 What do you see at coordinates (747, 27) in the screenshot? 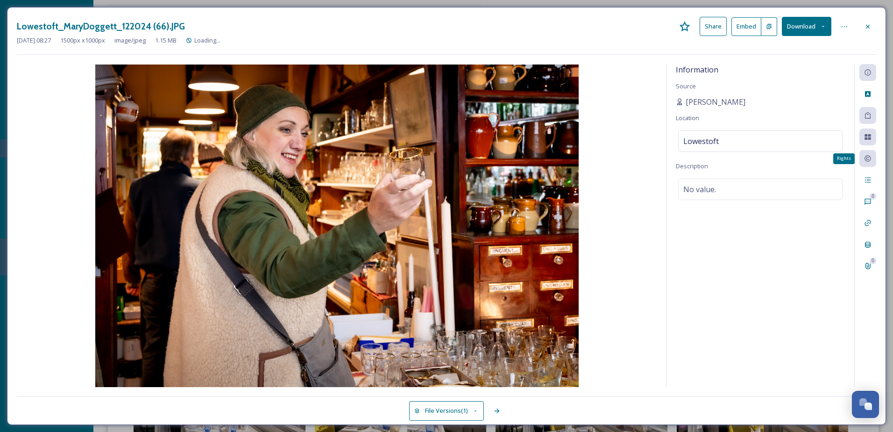
I see `button: Embed` at bounding box center [747, 27].